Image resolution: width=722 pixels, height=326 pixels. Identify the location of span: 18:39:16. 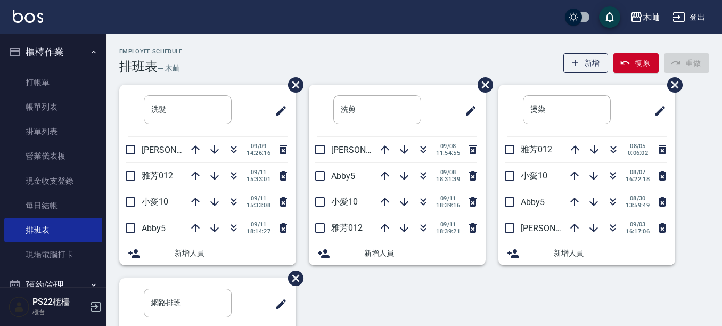
(448, 205).